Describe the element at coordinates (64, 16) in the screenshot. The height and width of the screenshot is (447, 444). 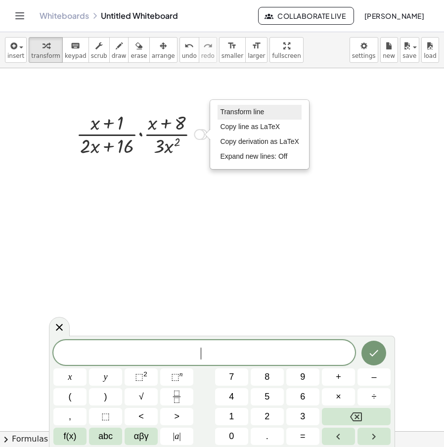
I see `a: Whiteboards` at that location.